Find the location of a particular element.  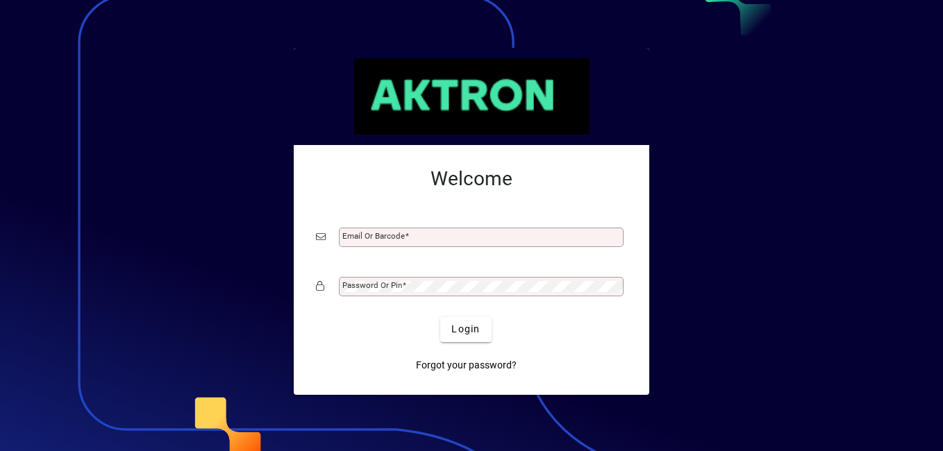

a: Forgot your password? is located at coordinates (466, 366).